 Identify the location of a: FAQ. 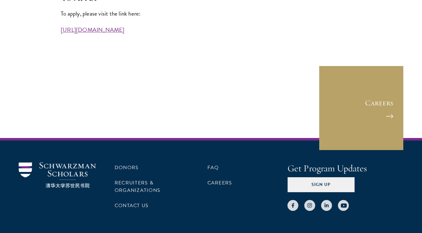
(213, 168).